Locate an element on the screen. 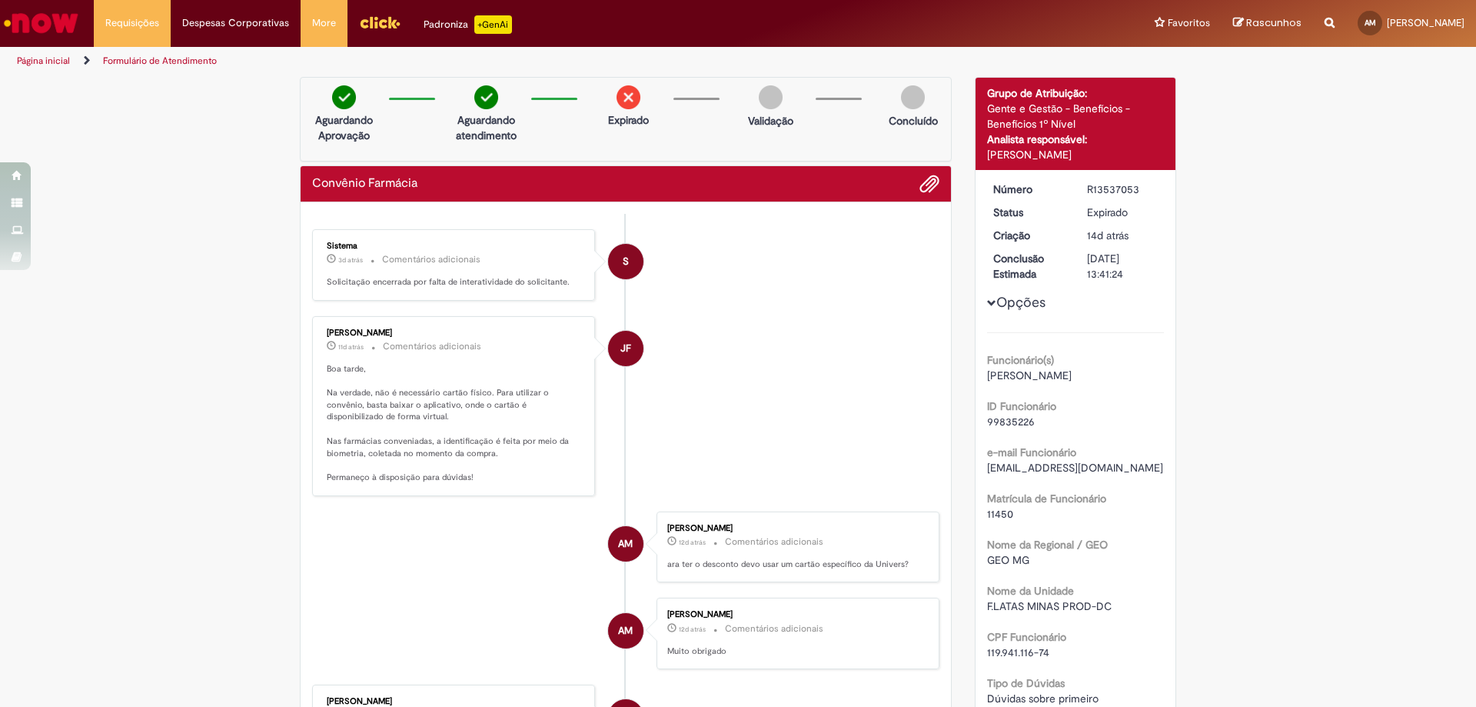  dt: Criação is located at coordinates (1029, 235).